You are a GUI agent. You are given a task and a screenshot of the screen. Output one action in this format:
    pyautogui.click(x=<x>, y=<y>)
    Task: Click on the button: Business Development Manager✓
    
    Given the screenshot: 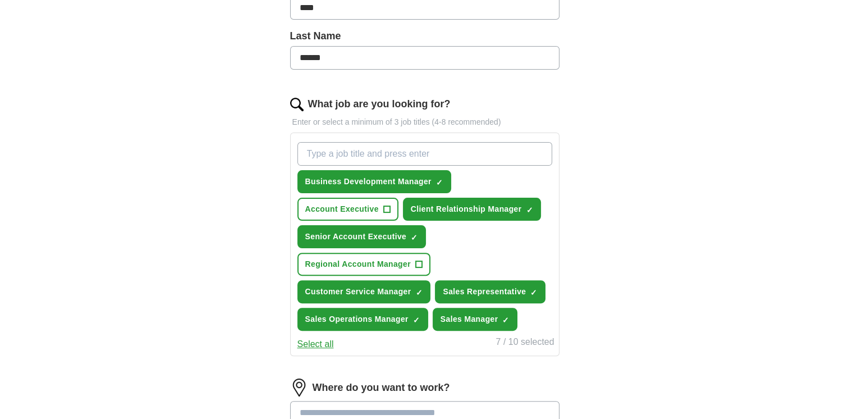 What is the action you would take?
    pyautogui.click(x=374, y=181)
    